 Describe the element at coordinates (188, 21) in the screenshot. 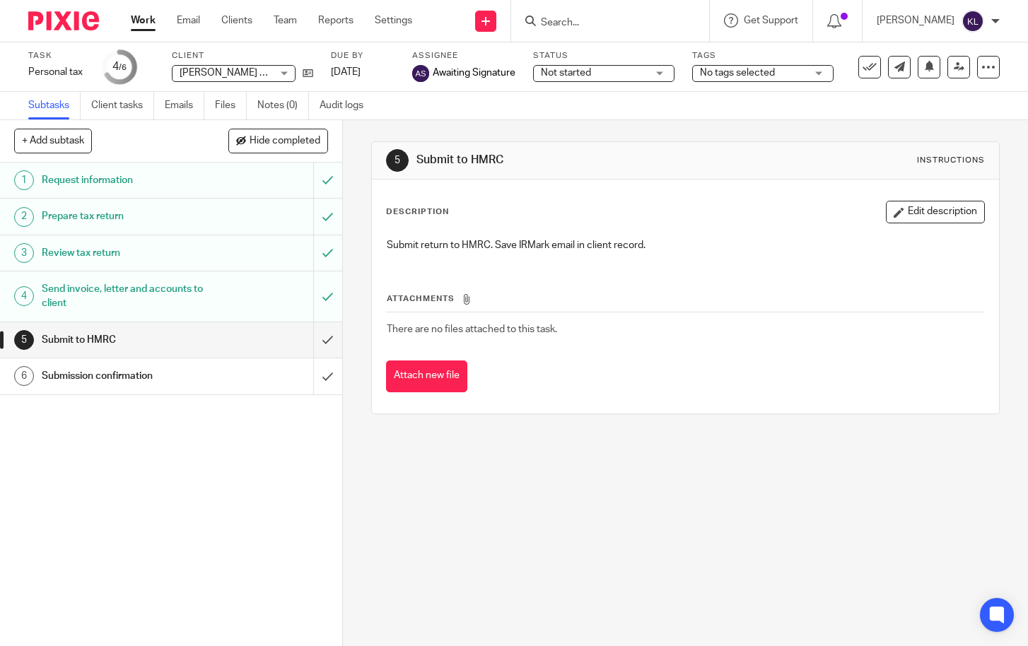

I see `a: Email` at that location.